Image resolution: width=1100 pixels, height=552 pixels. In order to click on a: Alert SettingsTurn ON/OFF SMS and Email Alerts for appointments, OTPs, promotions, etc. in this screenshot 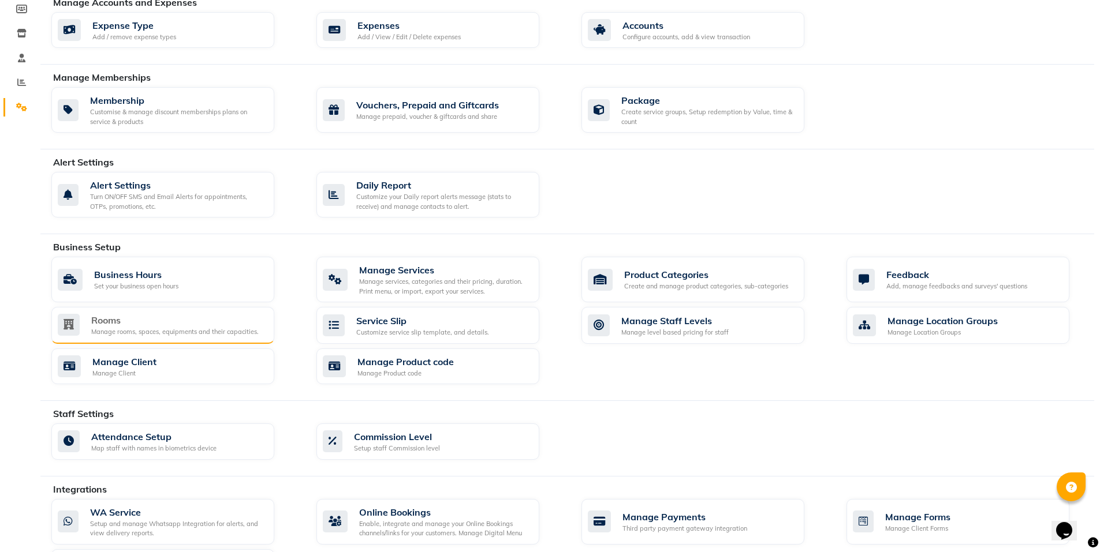, I will do `click(175, 195)`.